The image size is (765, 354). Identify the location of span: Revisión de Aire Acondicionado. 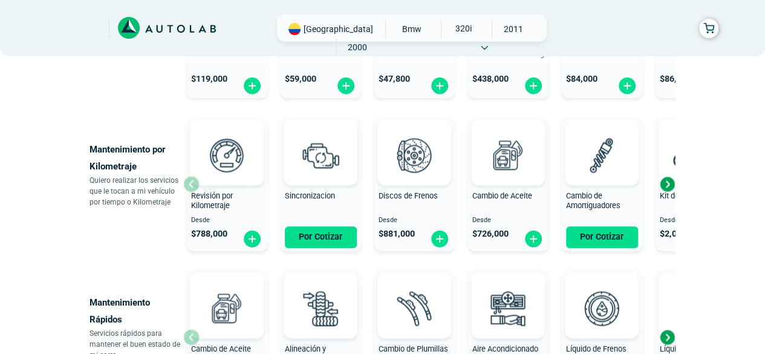
(312, 49).